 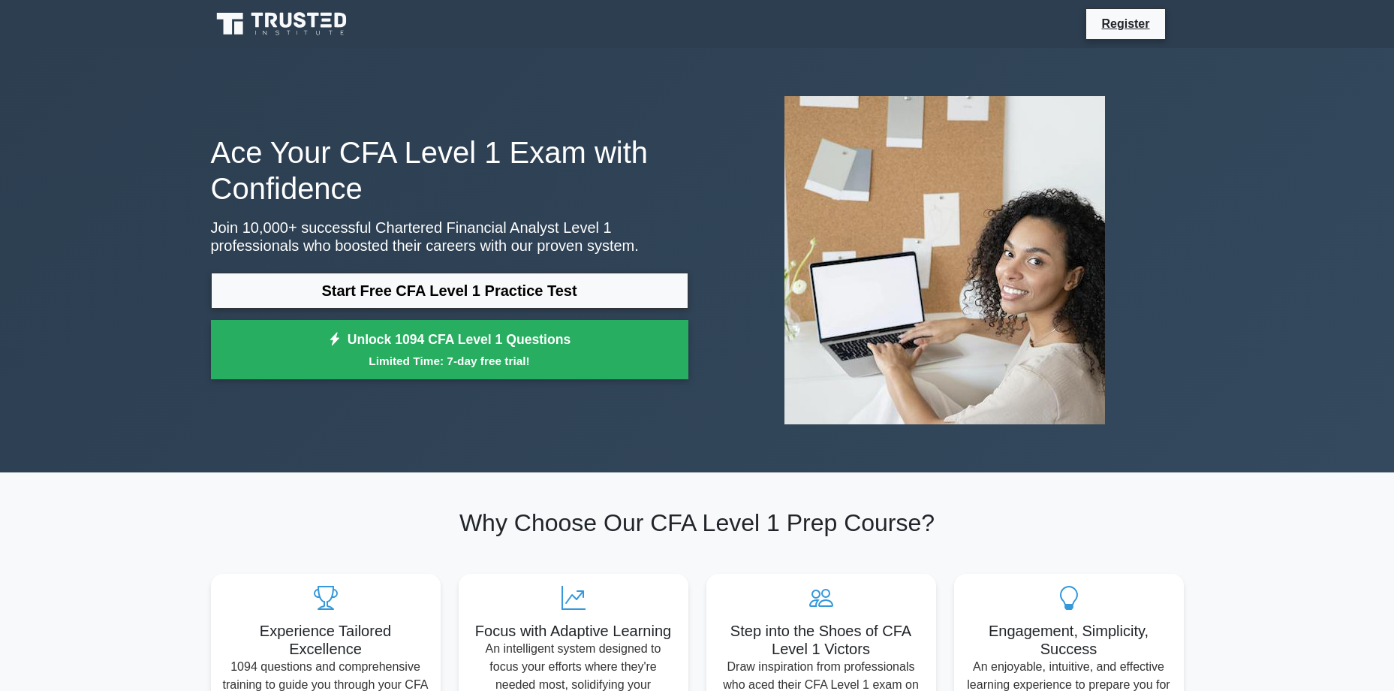 What do you see at coordinates (450, 360) in the screenshot?
I see `small: Limited Time: 7-day free trial!` at bounding box center [450, 360].